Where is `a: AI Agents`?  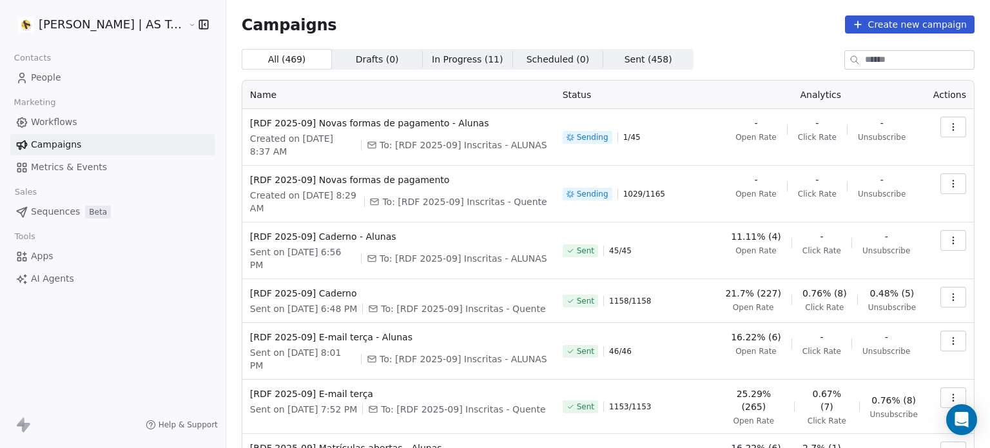
a: AI Agents is located at coordinates (113, 278).